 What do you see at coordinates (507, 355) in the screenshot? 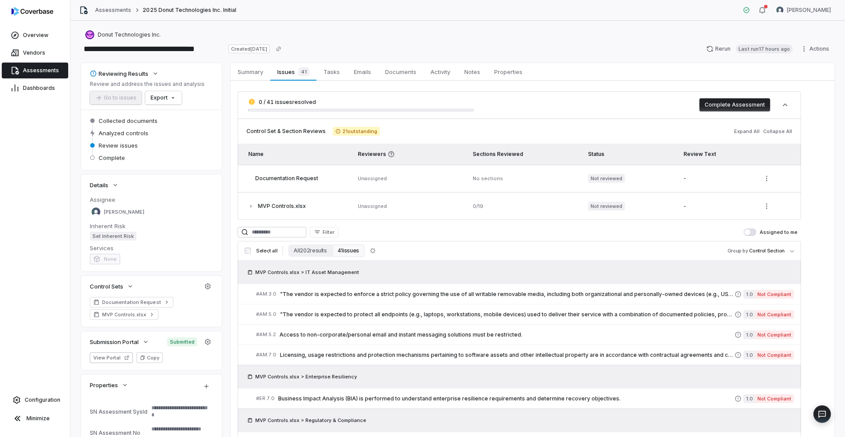
I see `span: Licensing, usage restrictions and protection mechanisms pertaining to software assets and other i...` at bounding box center [507, 355].